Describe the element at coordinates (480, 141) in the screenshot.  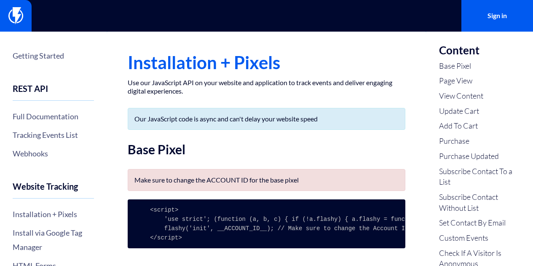
I see `a: Purchase` at that location.